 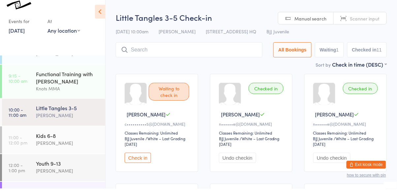 What do you see at coordinates (64, 26) in the screenshot?
I see `div: At` at bounding box center [64, 26].